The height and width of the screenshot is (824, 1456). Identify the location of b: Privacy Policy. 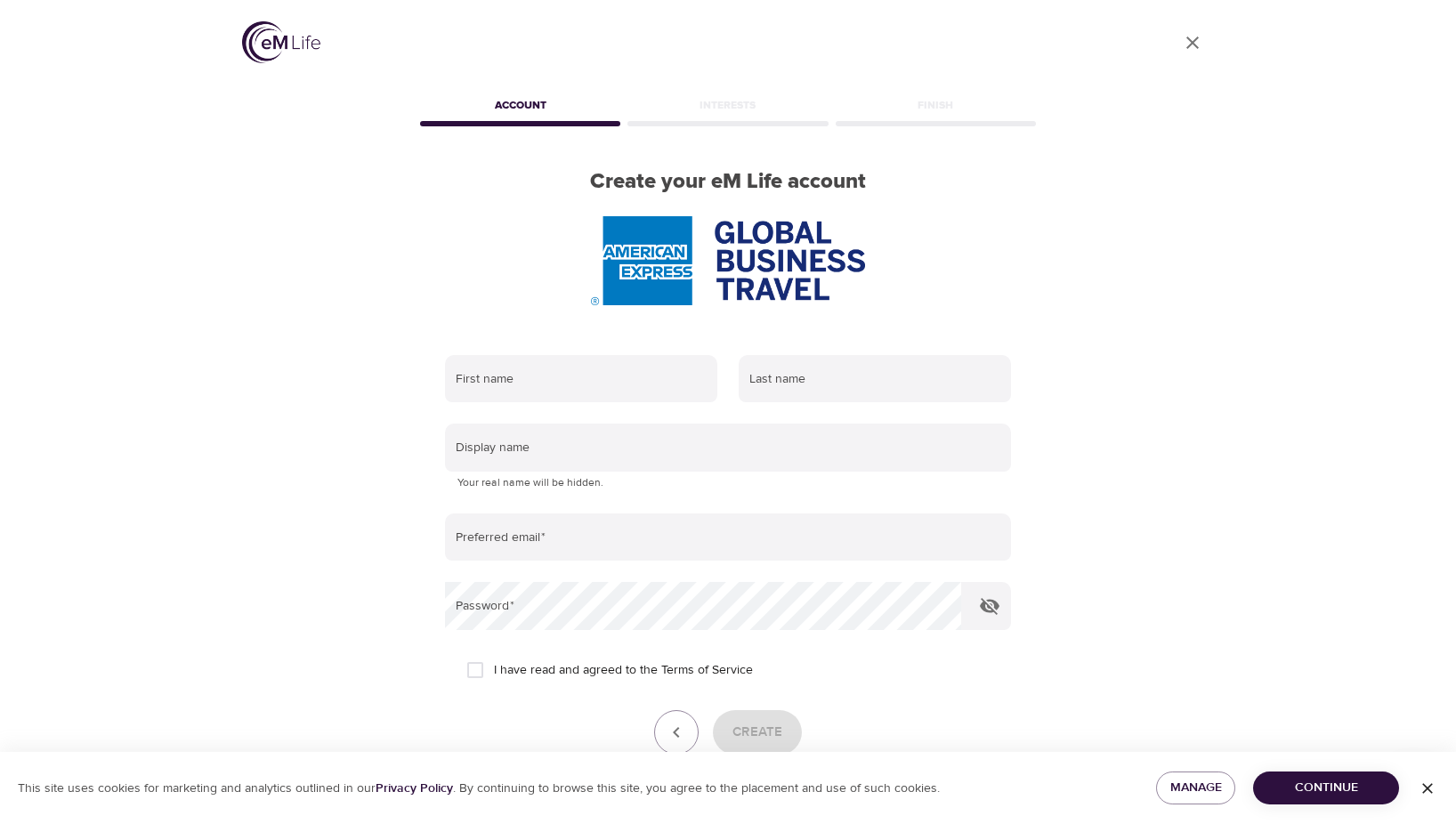
(414, 789).